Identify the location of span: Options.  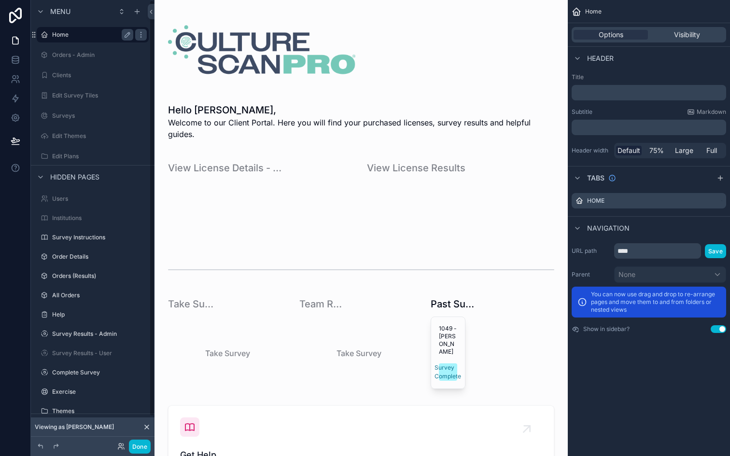
(611, 35).